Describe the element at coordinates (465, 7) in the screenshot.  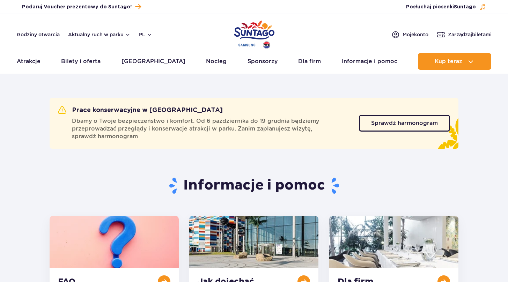
I see `span: Suntago` at that location.